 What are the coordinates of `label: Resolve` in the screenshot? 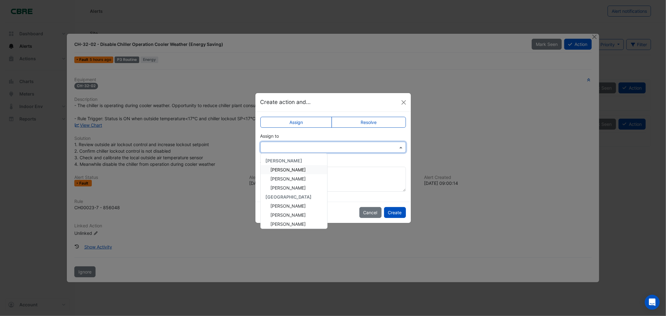 It's located at (369, 122).